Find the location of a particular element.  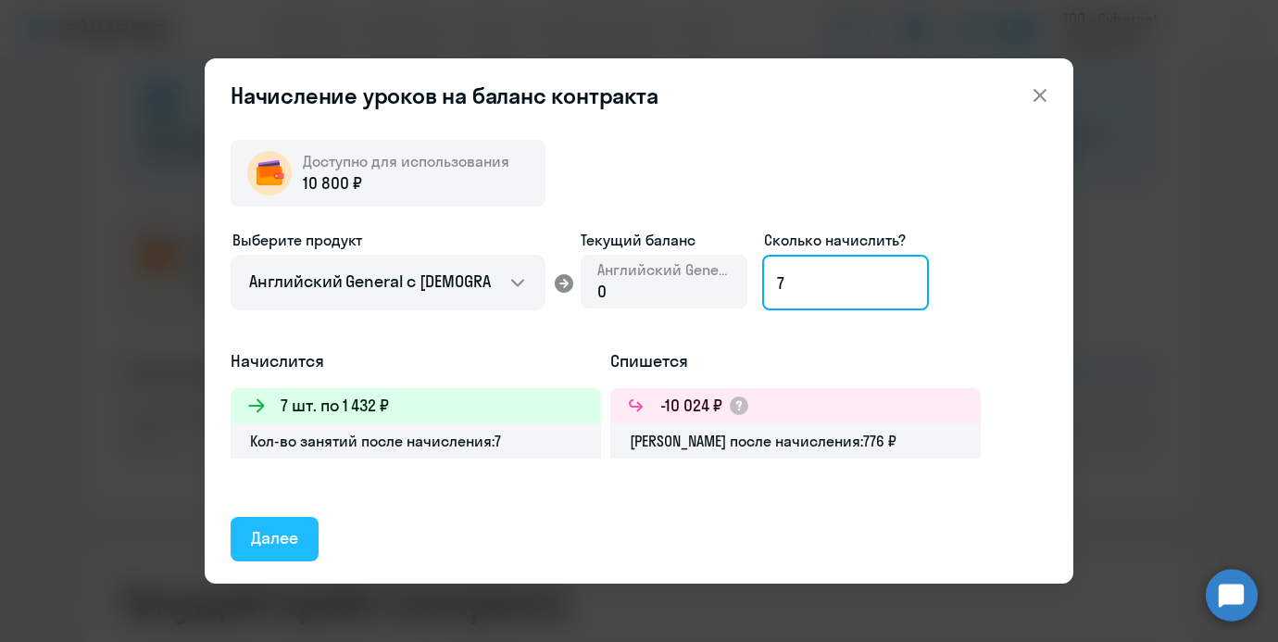

span: 0 is located at coordinates (602, 291).